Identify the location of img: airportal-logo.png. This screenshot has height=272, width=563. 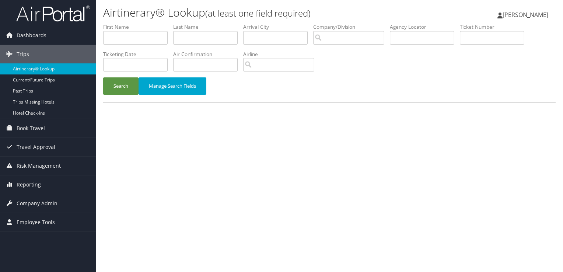
(53, 13).